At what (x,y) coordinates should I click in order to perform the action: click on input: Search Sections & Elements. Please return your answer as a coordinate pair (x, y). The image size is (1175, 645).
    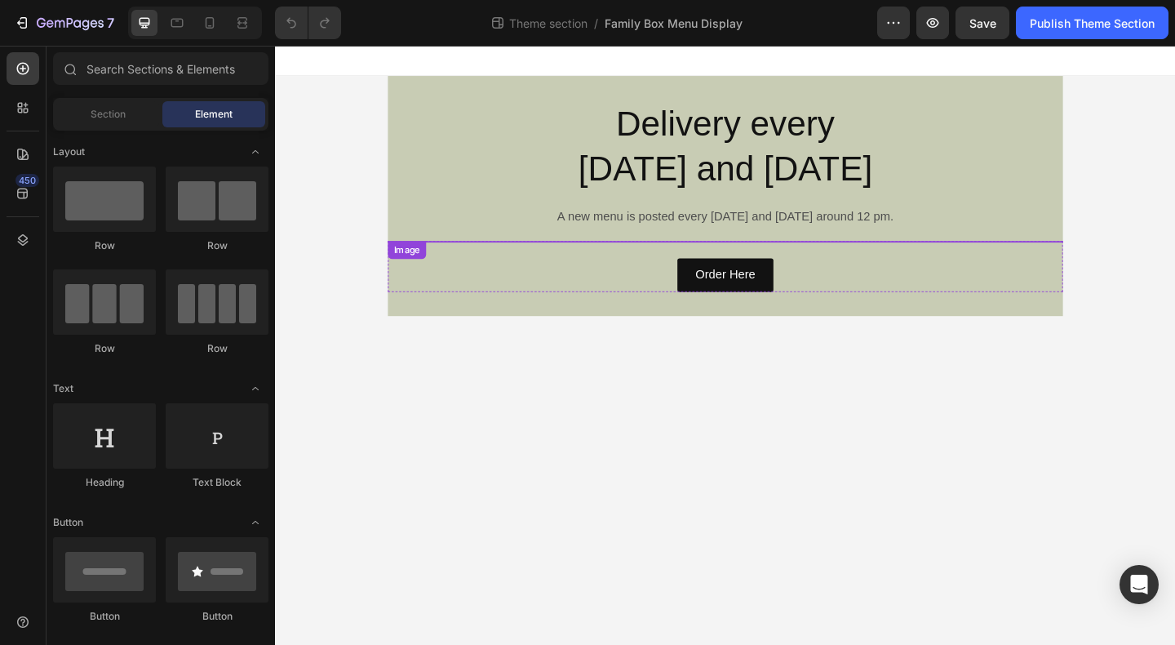
    Looking at the image, I should click on (161, 69).